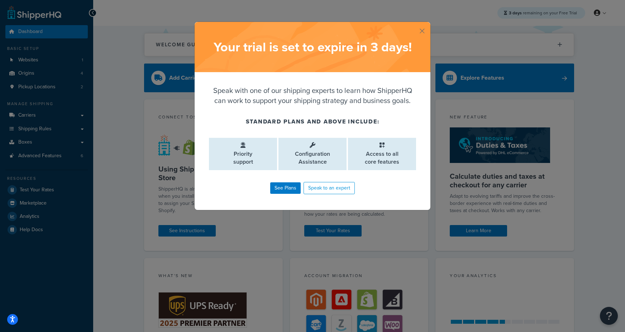  Describe the element at coordinates (313, 95) in the screenshot. I see `p: Speak with one of our shipping experts to learn how ShipperHQ can work to support your shipping s...` at that location.